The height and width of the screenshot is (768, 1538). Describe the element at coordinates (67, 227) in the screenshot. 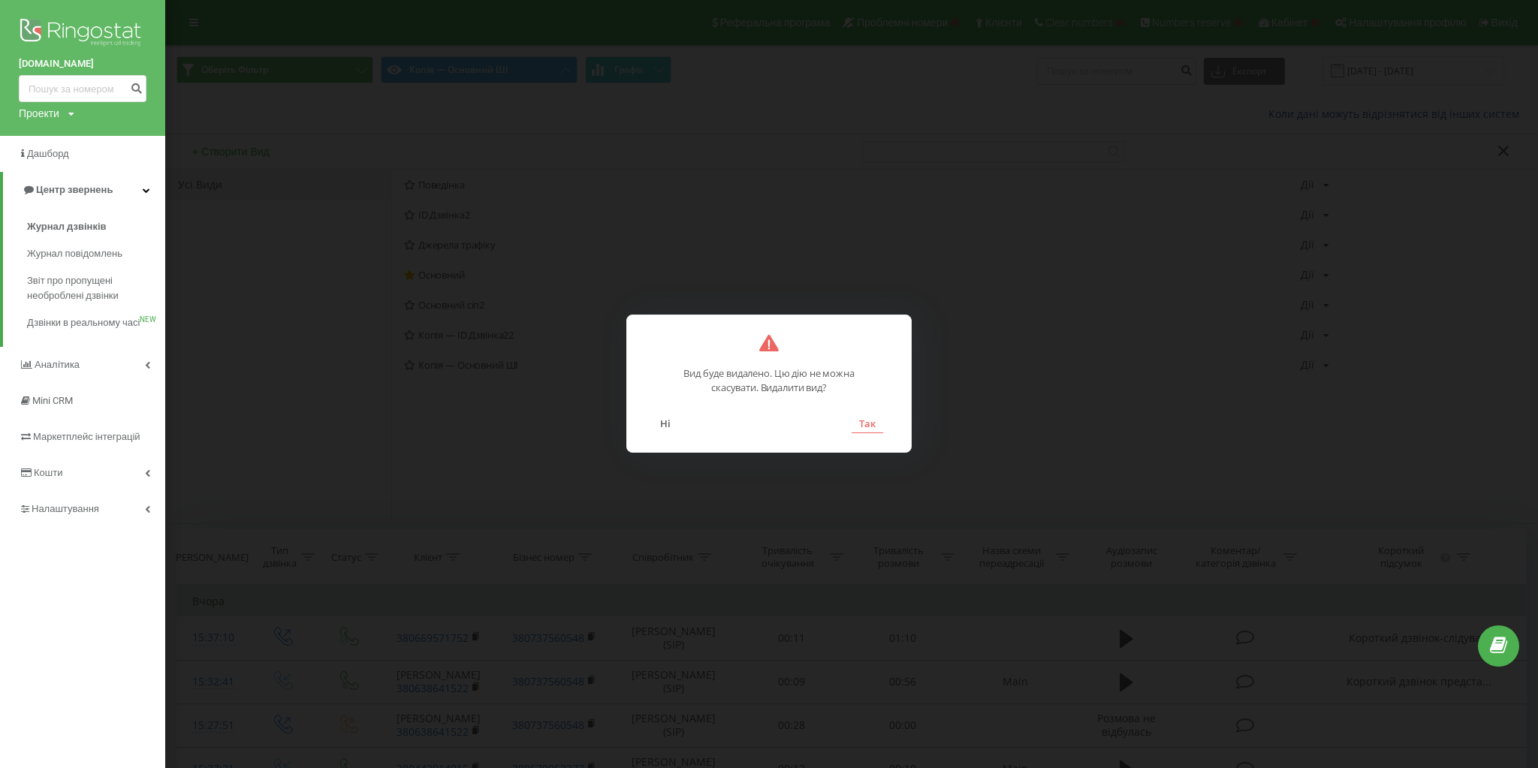

I see `span: Журнал дзвінків` at that location.